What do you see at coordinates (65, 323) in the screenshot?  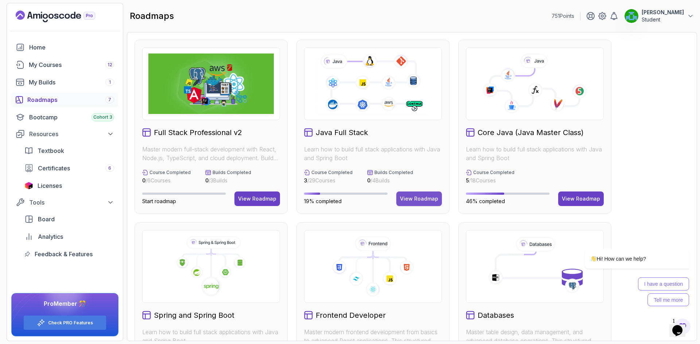 I see `button: Check PRO Features` at bounding box center [65, 323].